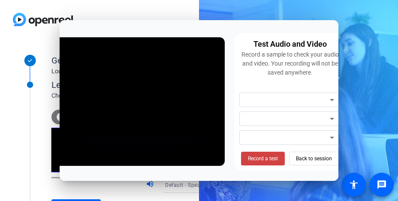 The height and width of the screenshot is (201, 398). Describe the element at coordinates (212, 185) in the screenshot. I see `span: Default - Speakers (Realtek(R) Audio)` at that location.